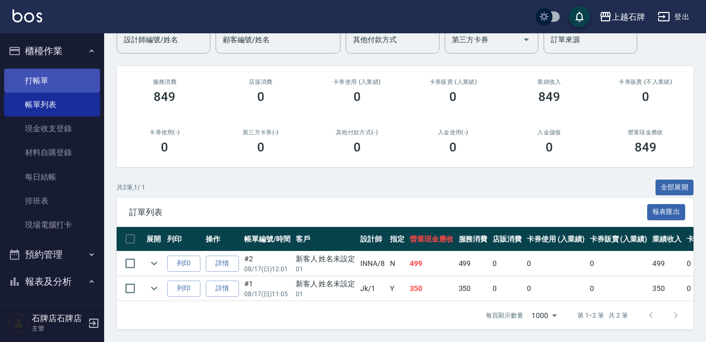 This screenshot has width=706, height=342. Describe the element at coordinates (550, 82) in the screenshot. I see `h2: 業績收入` at that location.